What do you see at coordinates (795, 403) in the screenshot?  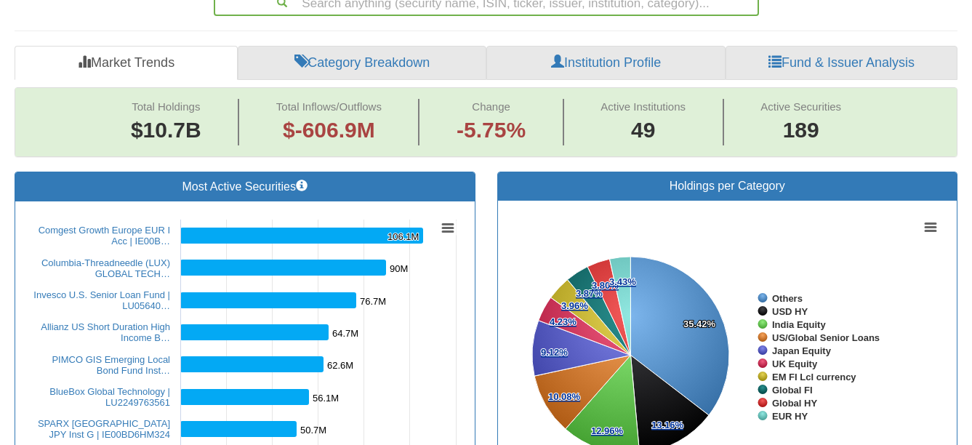 I see `tspan: Global HY` at bounding box center [795, 403].